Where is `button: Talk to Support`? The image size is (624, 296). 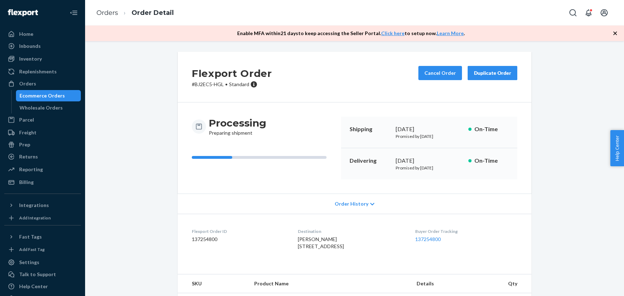 button: Talk to Support is located at coordinates (43, 275).